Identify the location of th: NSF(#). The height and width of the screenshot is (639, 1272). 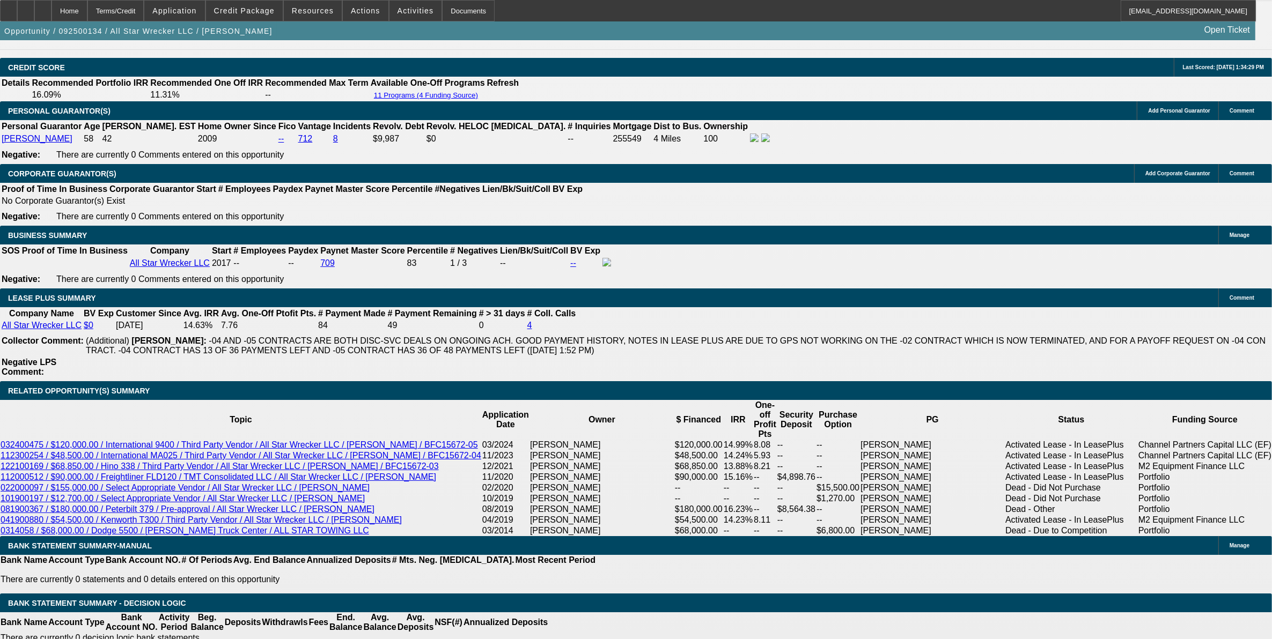
(448, 623).